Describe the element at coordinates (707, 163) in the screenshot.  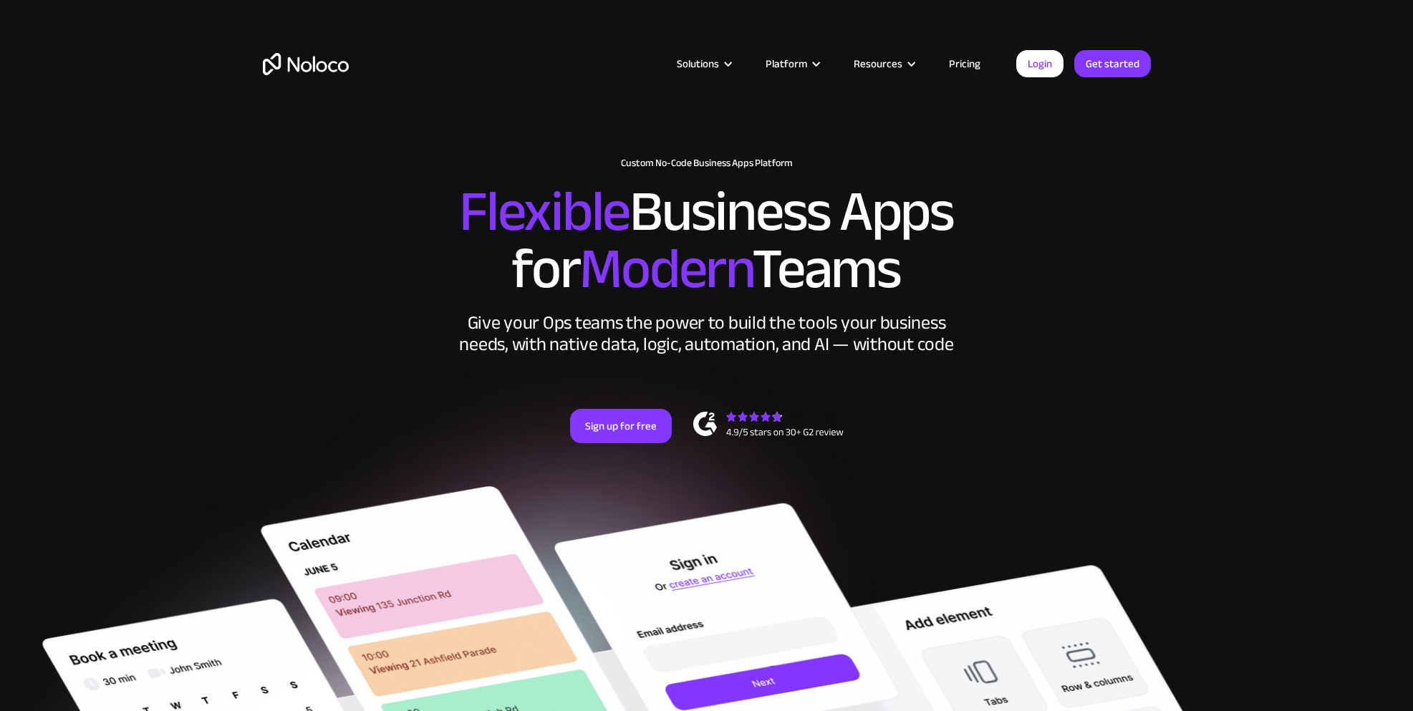
I see `h1: Custom No-Code Business Apps Platform` at that location.